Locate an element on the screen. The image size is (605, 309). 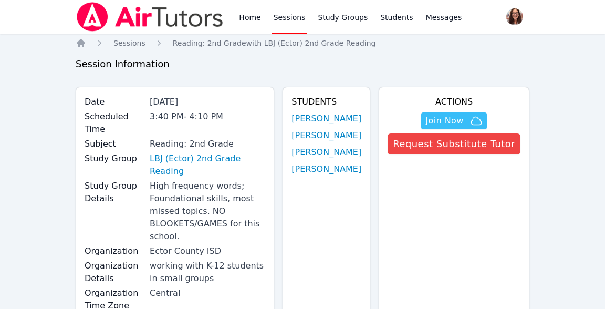
div: working with K-12 students in small groups is located at coordinates (208, 272).